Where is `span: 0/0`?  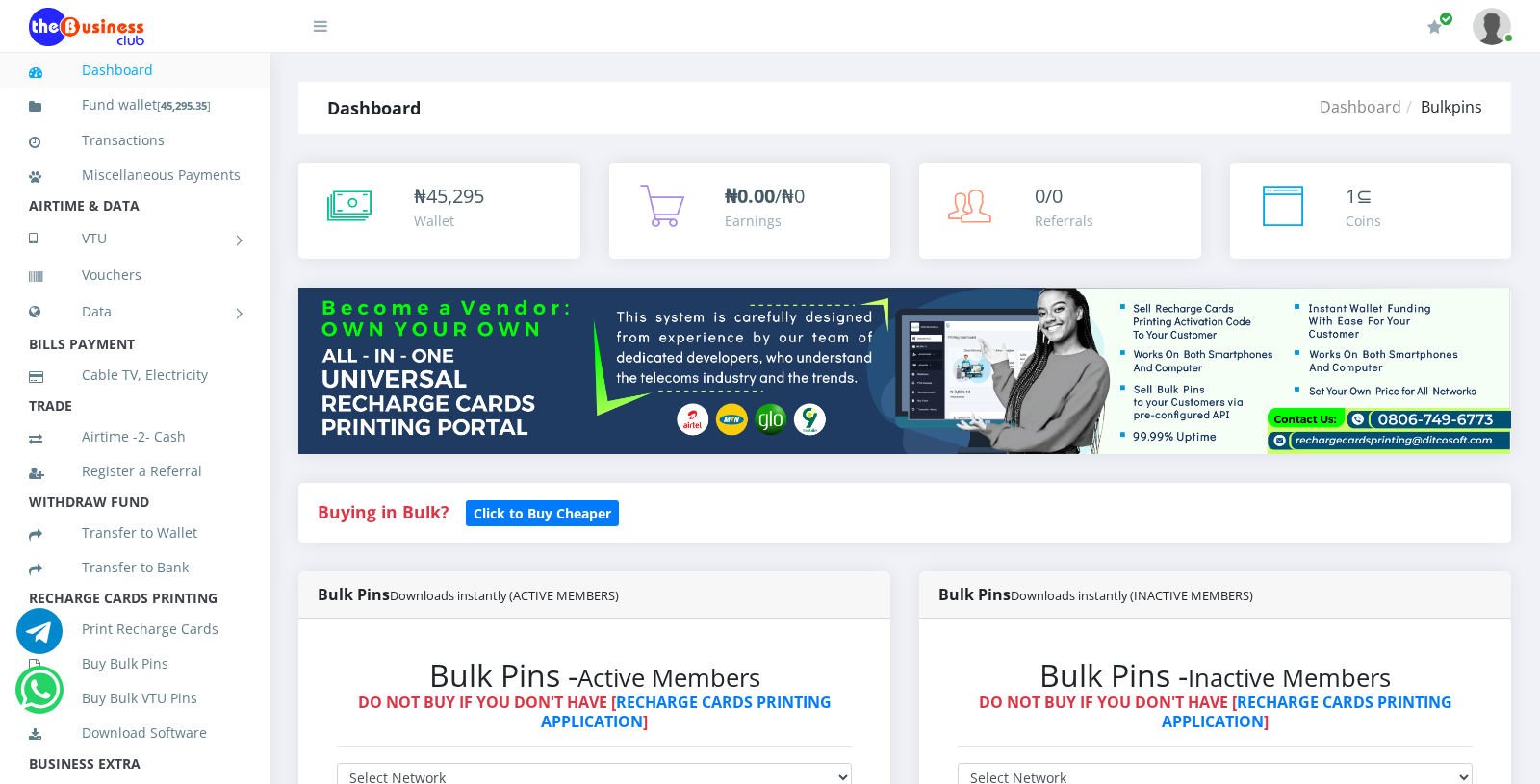
span: 0/0 is located at coordinates (1049, 196).